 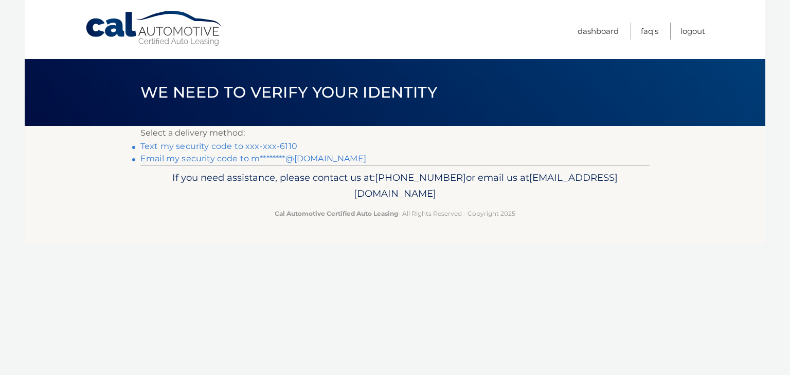 What do you see at coordinates (395, 133) in the screenshot?
I see `p: Select a delivery method:` at bounding box center [395, 133].